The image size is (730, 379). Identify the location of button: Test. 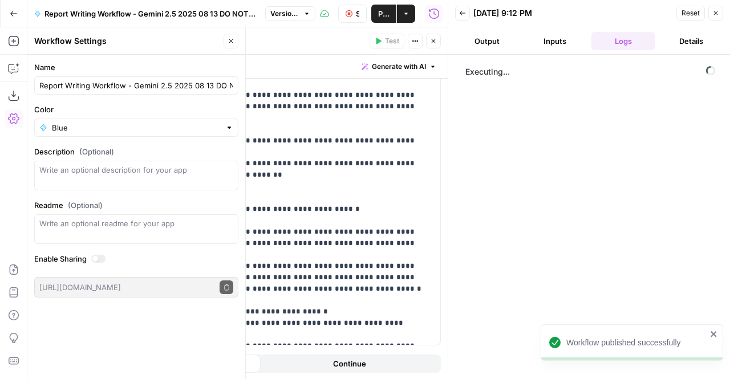
(387, 41).